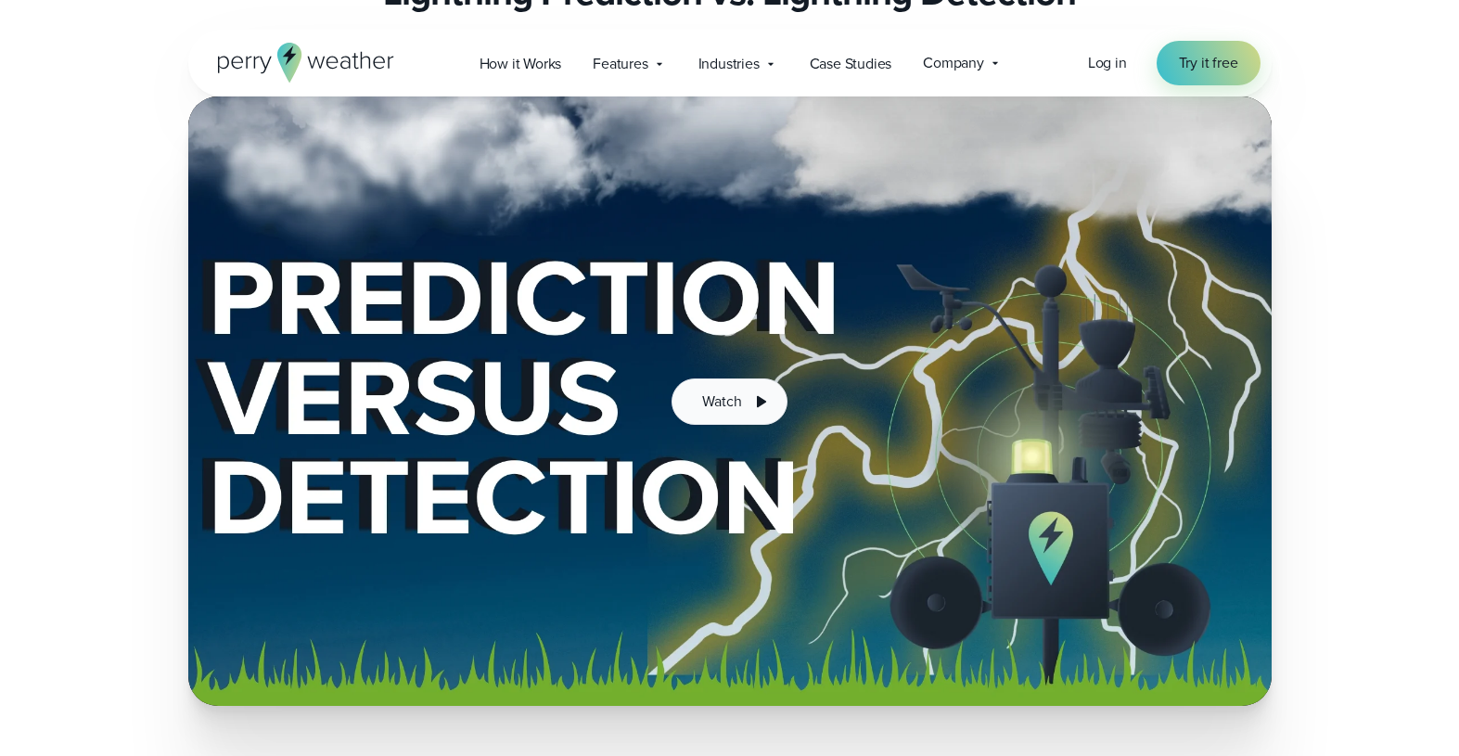 The image size is (1459, 756). I want to click on span: Watch, so click(722, 402).